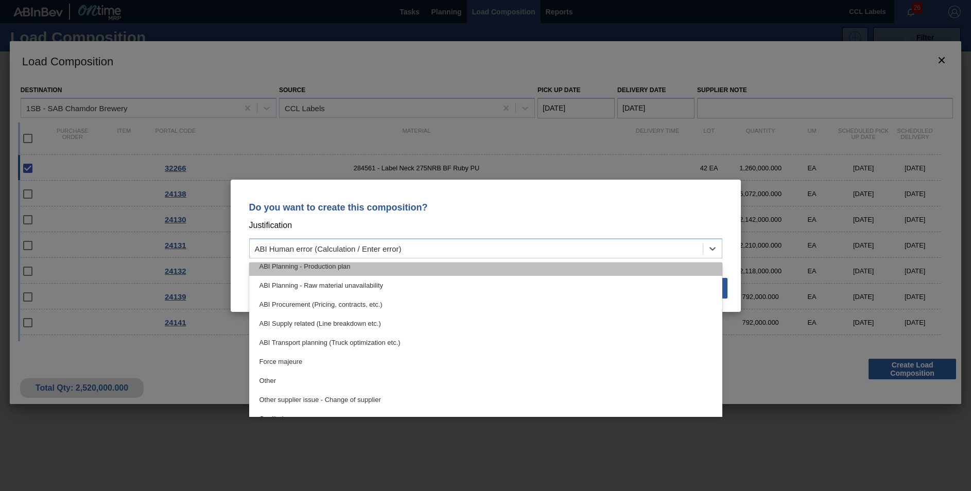 This screenshot has height=491, width=971. Describe the element at coordinates (485, 418) in the screenshot. I see `div: Quality issue` at that location.